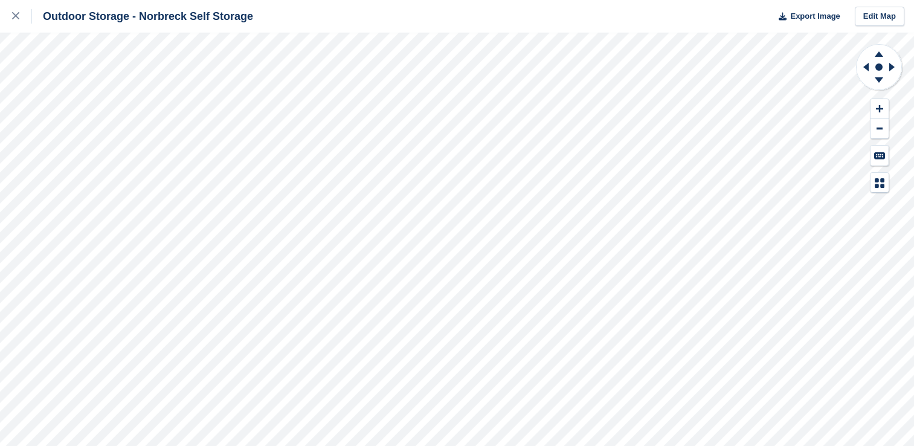 The image size is (914, 446). What do you see at coordinates (879, 109) in the screenshot?
I see `button: Zoom In` at bounding box center [879, 109].